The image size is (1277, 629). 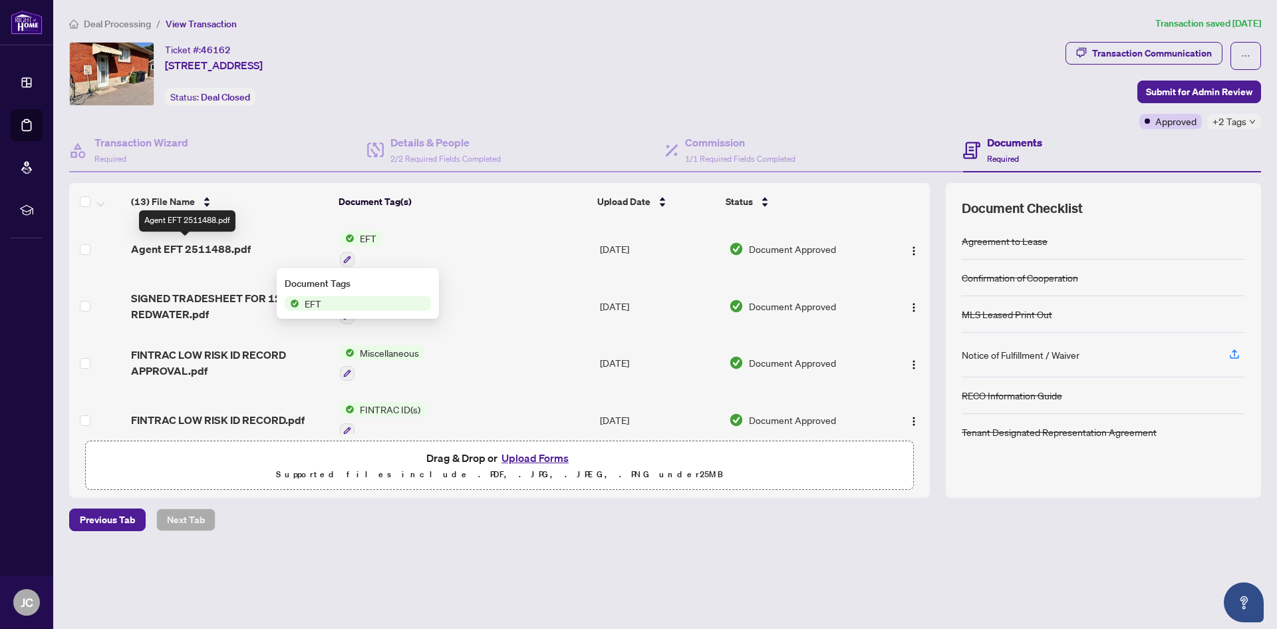 I want to click on span: 46162, so click(x=216, y=50).